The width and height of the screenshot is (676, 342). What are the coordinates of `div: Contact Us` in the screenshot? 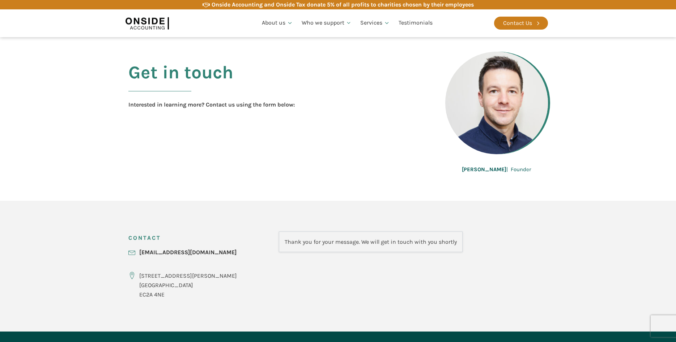 It's located at (517, 23).